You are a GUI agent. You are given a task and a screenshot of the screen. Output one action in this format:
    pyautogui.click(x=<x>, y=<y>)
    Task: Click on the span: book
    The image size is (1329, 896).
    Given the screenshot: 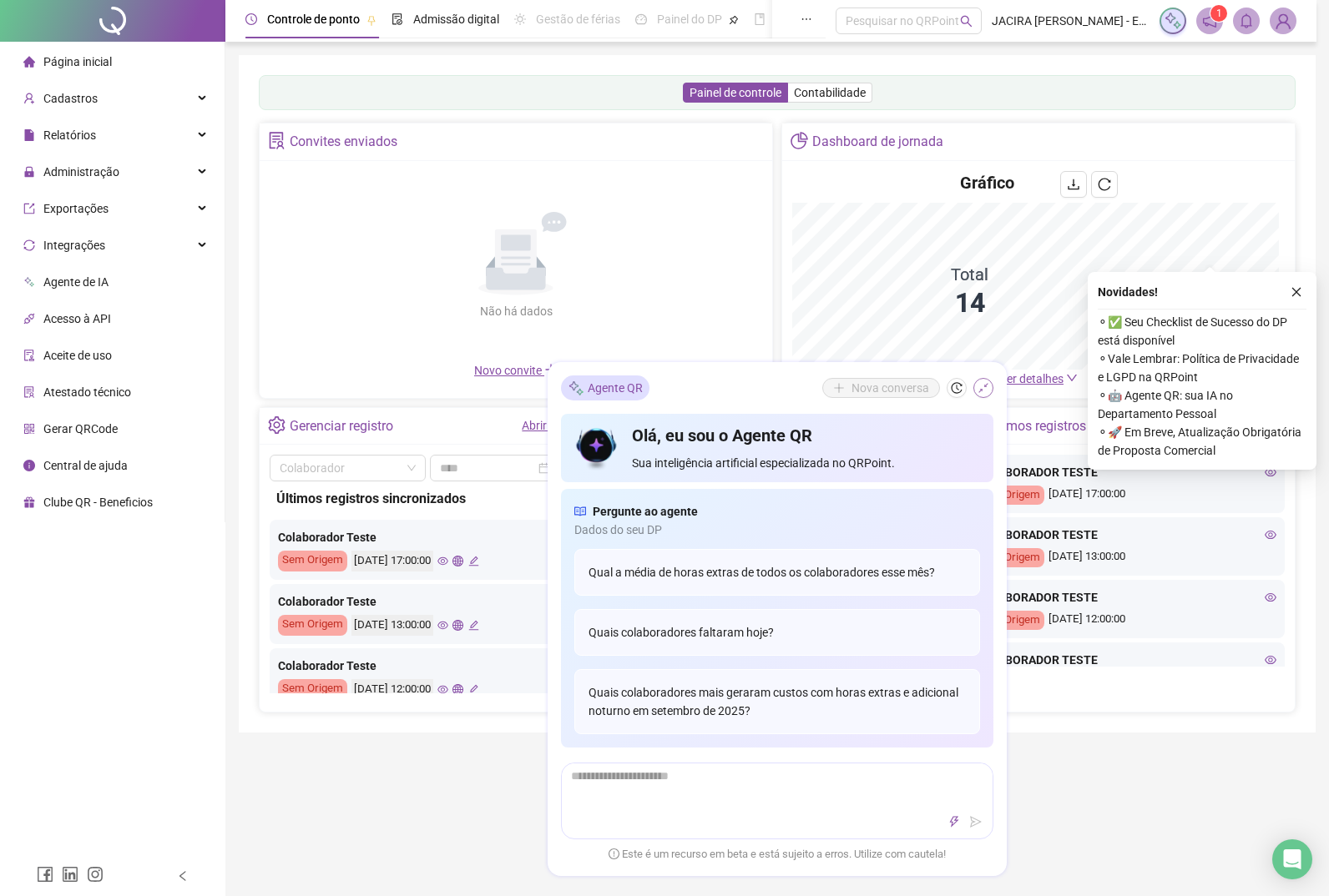 What is the action you would take?
    pyautogui.click(x=760, y=19)
    